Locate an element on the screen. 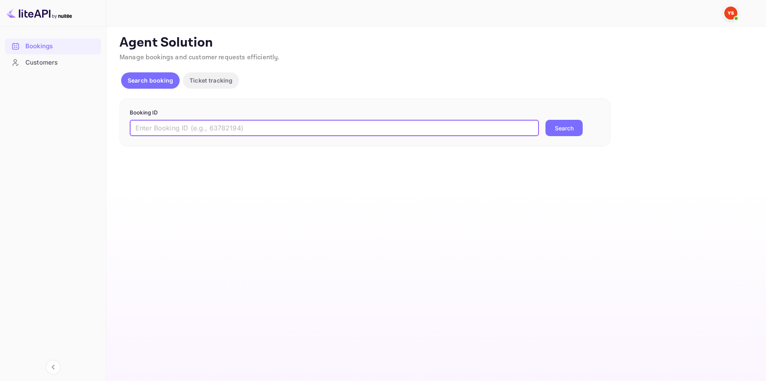 The width and height of the screenshot is (766, 381). span: Manage bookings and customer requests efficiently. is located at coordinates (200, 57).